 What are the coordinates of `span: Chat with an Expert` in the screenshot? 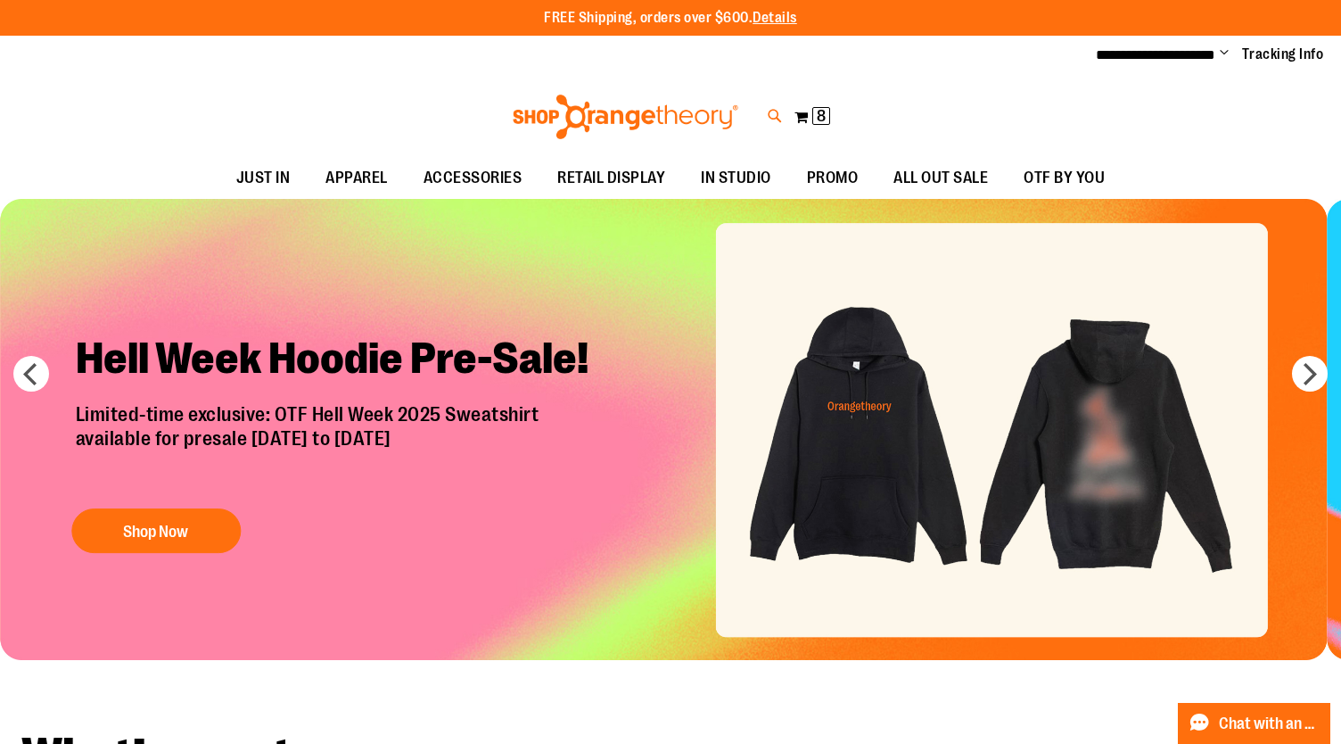 It's located at (1269, 723).